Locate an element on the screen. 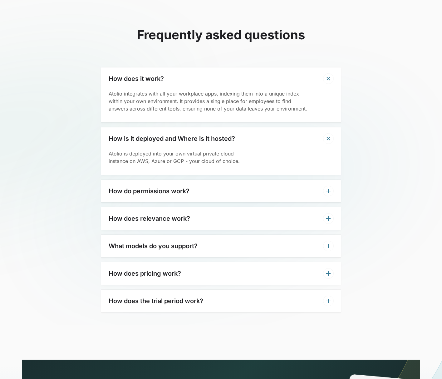 The image size is (442, 379). p: Atolio integrates with all your workplace apps, indexing them into a unique index within your own... is located at coordinates (221, 101).